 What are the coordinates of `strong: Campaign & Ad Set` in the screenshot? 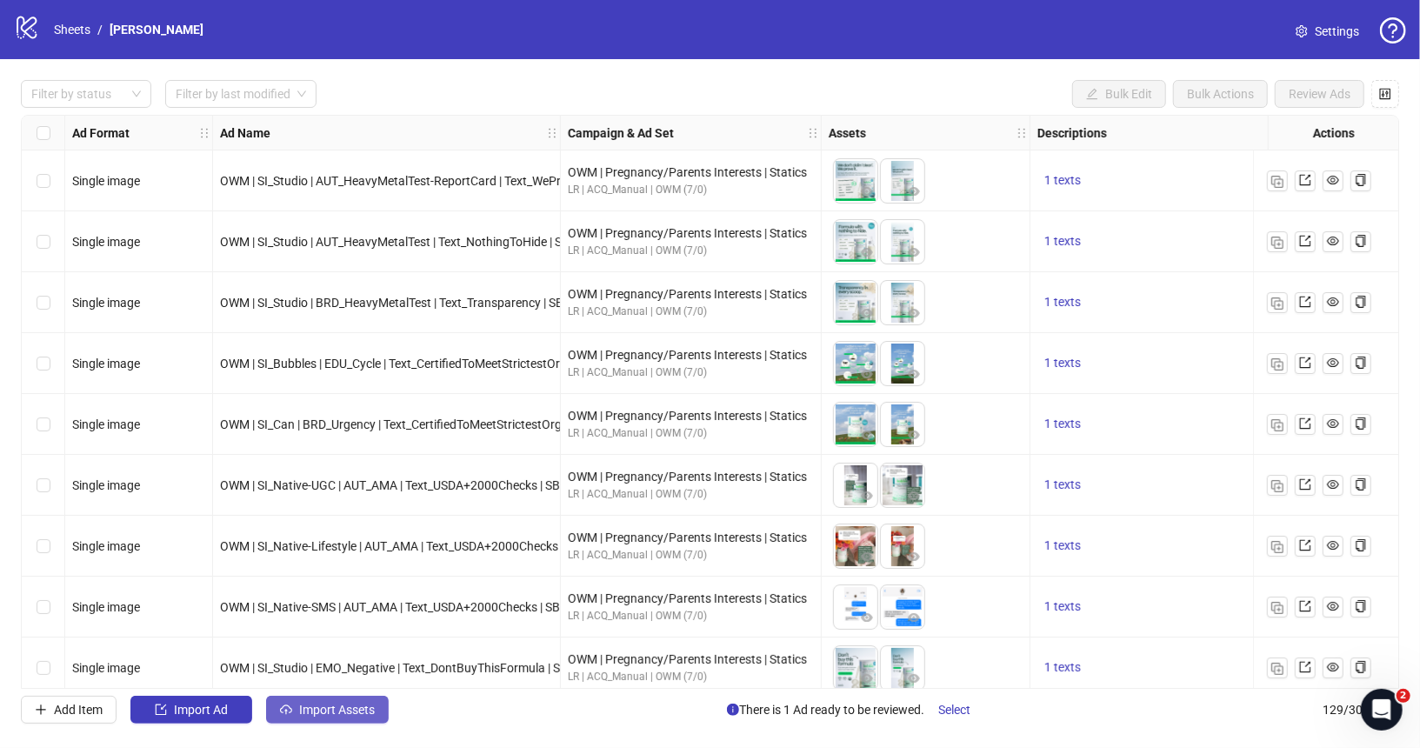 It's located at (621, 133).